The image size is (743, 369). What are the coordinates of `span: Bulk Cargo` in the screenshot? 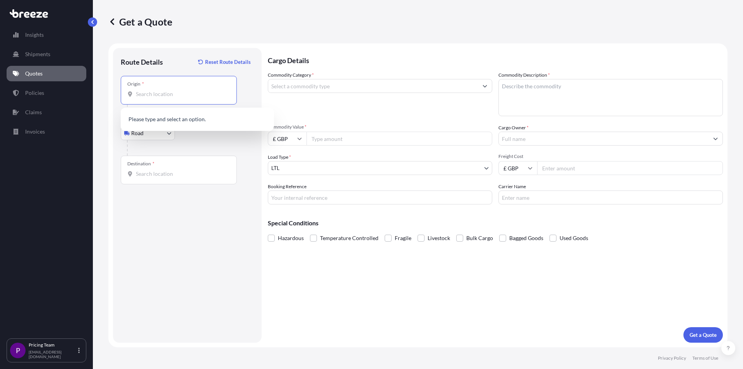 It's located at (479, 238).